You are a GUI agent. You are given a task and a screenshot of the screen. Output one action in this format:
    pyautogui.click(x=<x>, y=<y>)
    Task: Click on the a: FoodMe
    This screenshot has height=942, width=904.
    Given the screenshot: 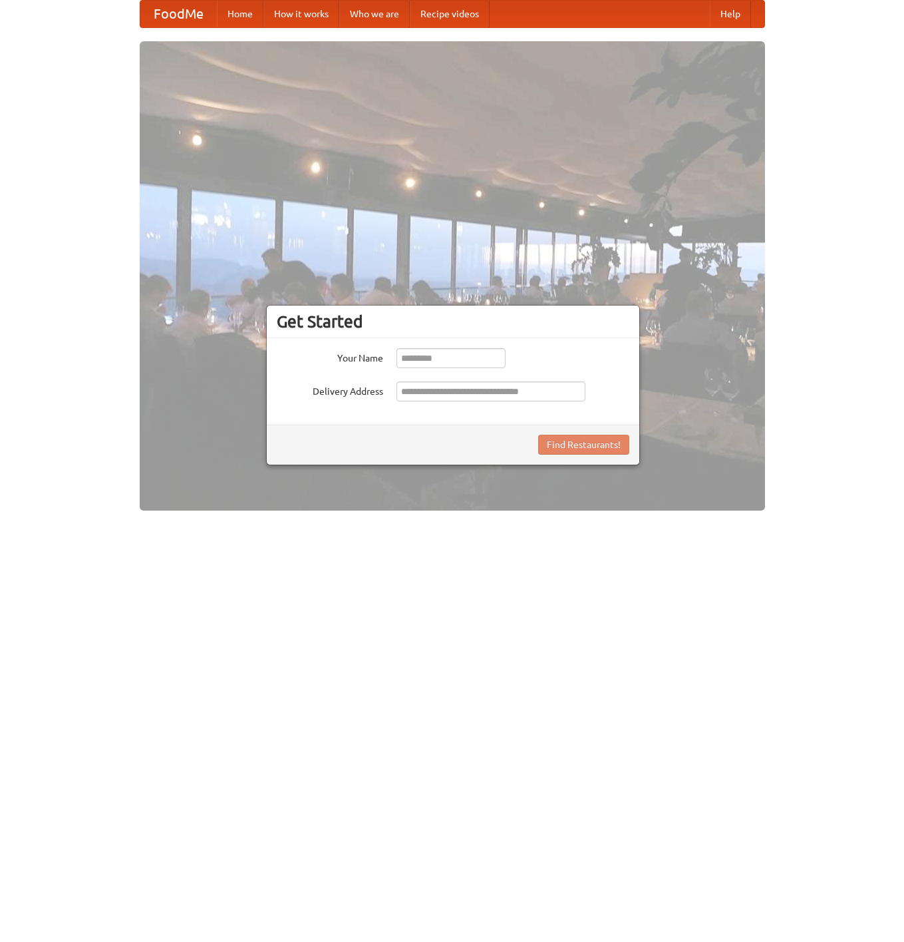 What is the action you would take?
    pyautogui.click(x=178, y=14)
    